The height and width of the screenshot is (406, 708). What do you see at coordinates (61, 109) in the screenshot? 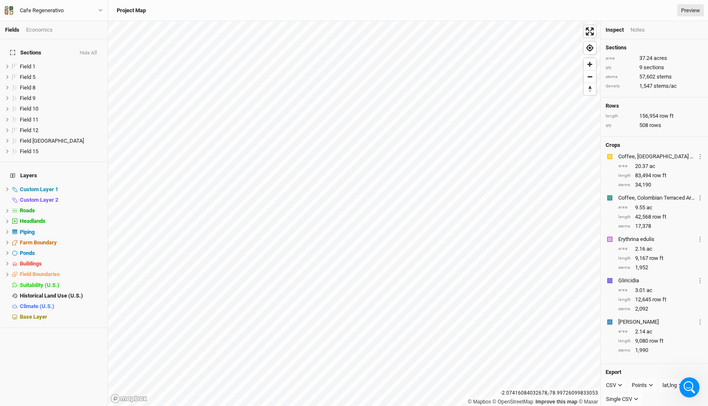
I see `div: Field 10` at bounding box center [61, 109].